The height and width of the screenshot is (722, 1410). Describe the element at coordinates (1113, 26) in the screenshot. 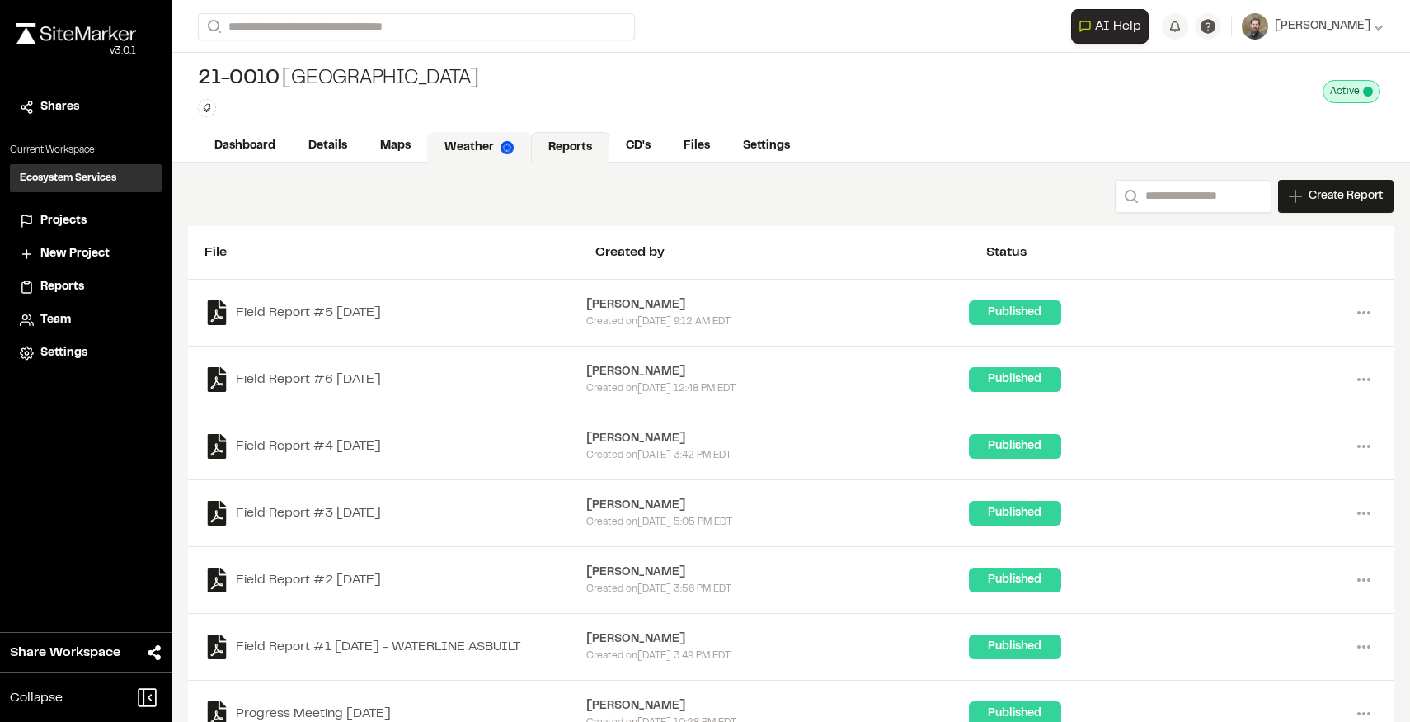

I see `div: Open AI Assistant` at that location.